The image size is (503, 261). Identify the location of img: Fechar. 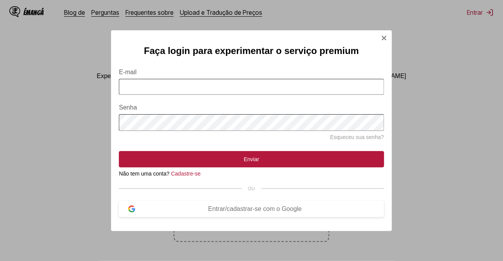
(384, 38).